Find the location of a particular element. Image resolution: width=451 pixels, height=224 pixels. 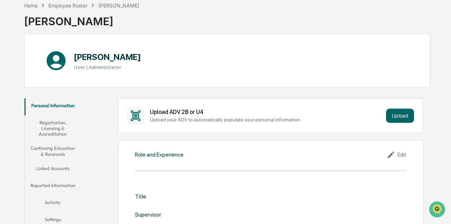

button: Personal Information is located at coordinates (53, 107).